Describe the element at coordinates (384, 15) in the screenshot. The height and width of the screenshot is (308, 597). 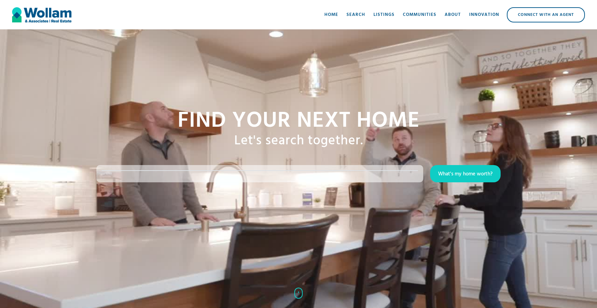
I see `div: Listings` at that location.